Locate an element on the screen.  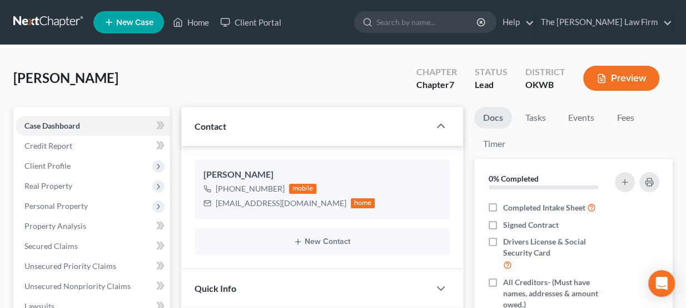
span: Personal Property is located at coordinates (56, 205).